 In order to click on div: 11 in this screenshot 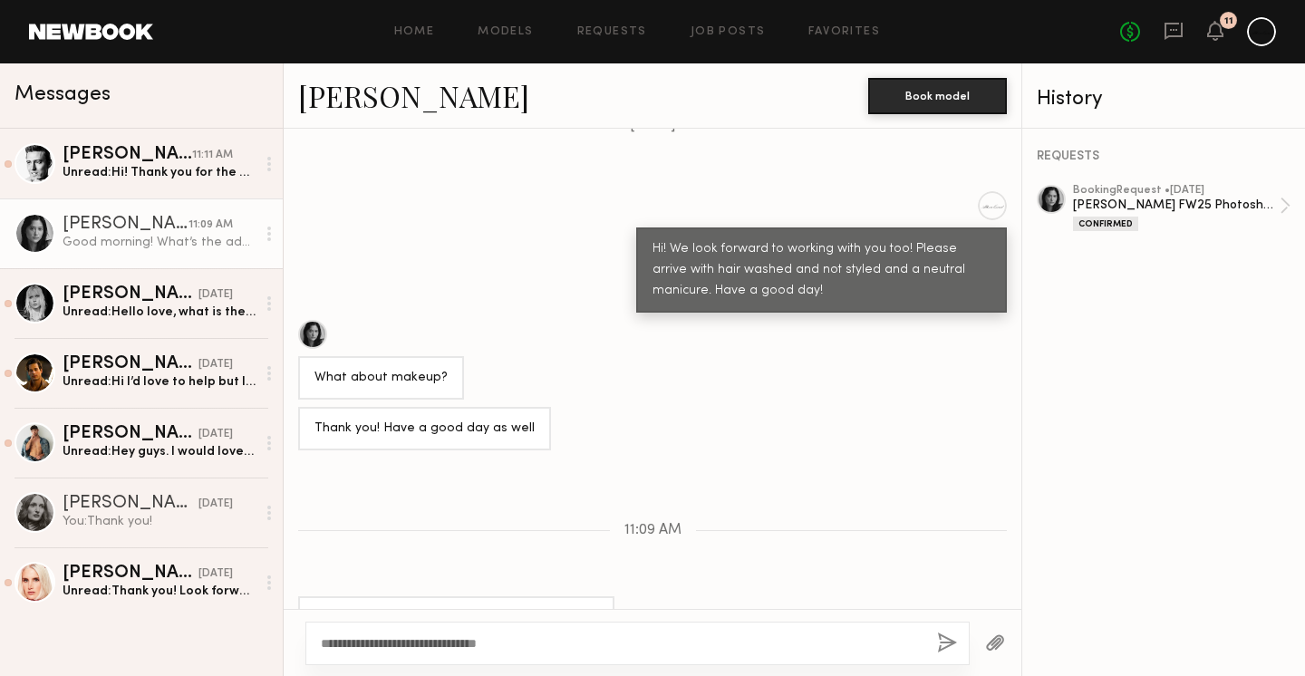, I will do `click(1229, 21)`.